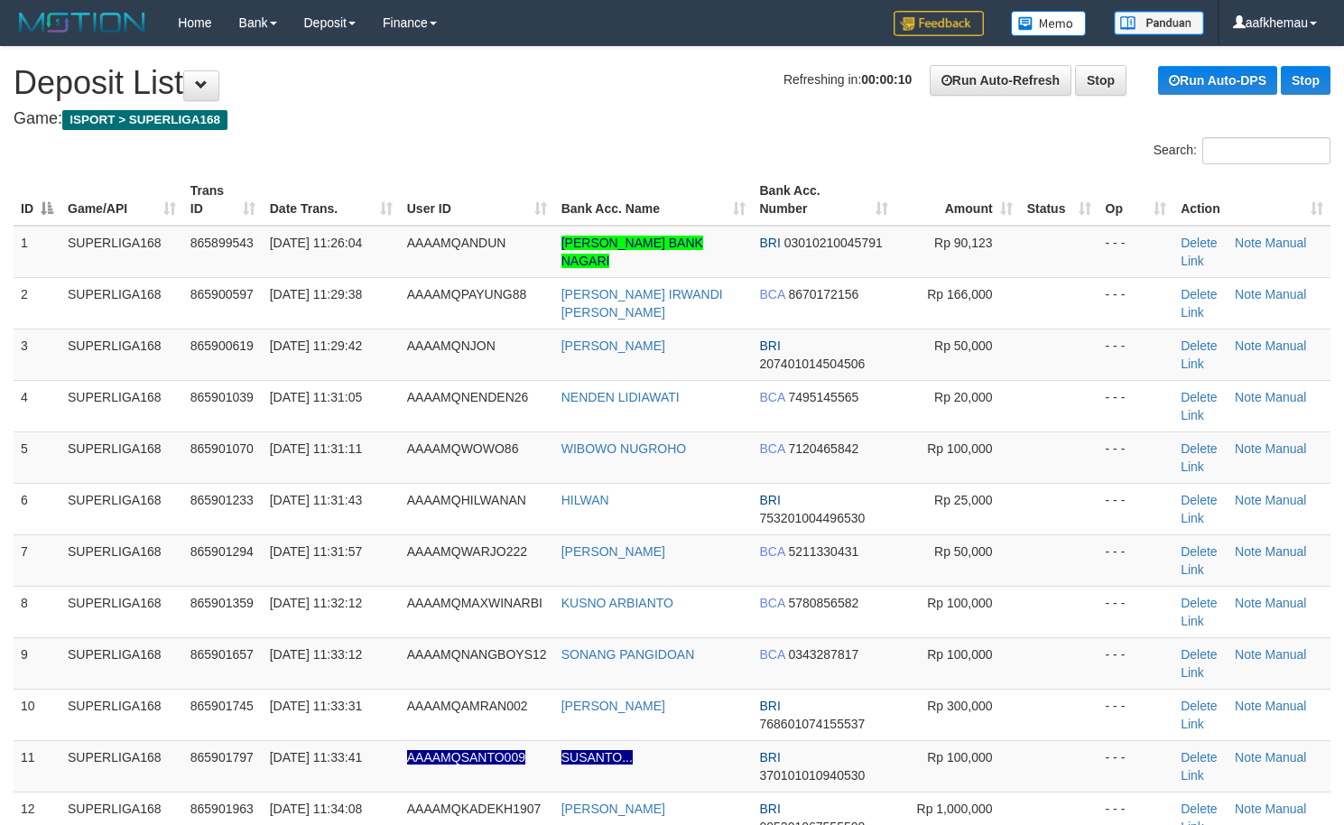 This screenshot has width=1344, height=825. I want to click on span: Rp 20,000, so click(963, 397).